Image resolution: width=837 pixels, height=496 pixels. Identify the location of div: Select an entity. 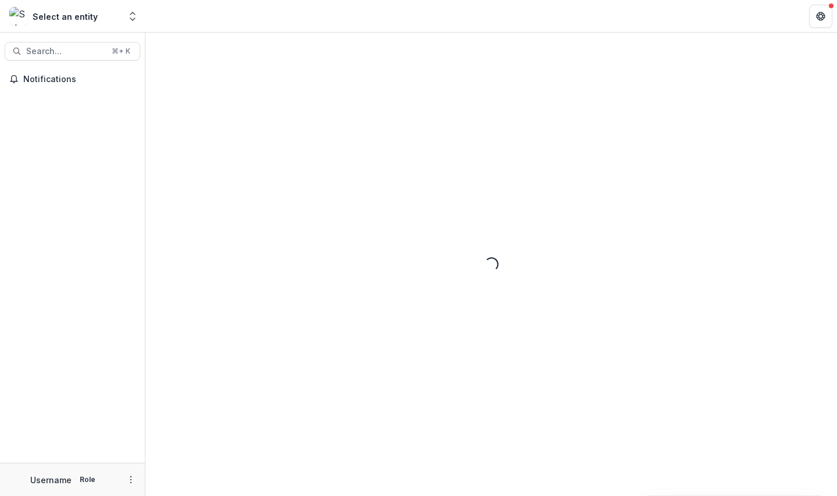
(65, 16).